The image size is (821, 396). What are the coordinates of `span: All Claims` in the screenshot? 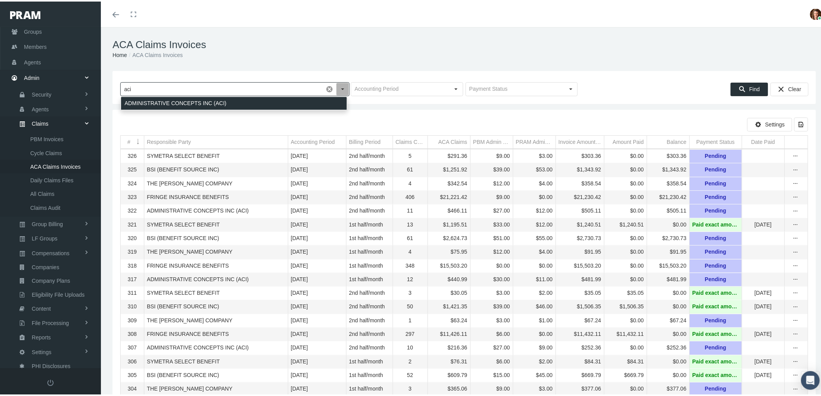 It's located at (42, 193).